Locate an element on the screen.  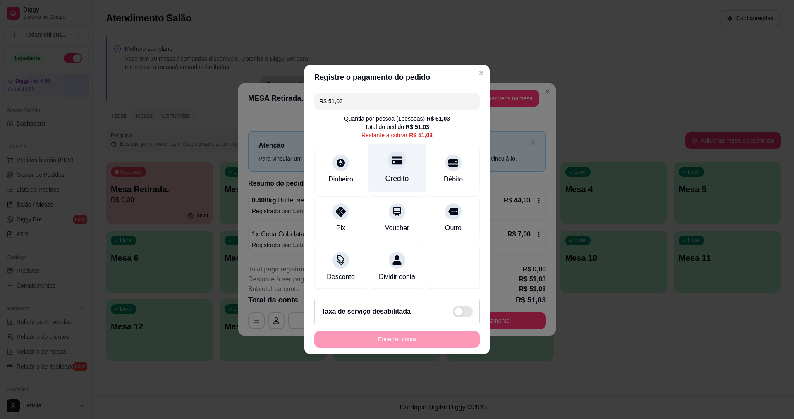
div: Débito is located at coordinates (453, 179).